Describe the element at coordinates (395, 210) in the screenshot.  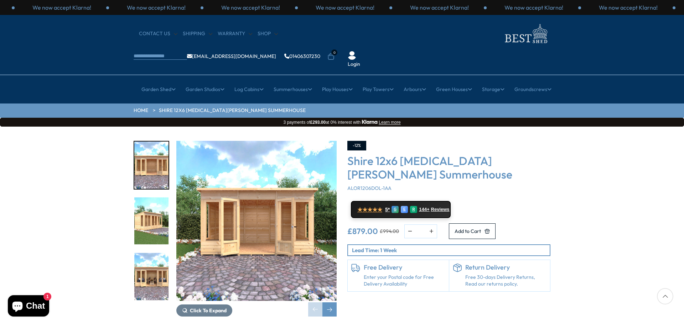
I see `div: G` at that location.